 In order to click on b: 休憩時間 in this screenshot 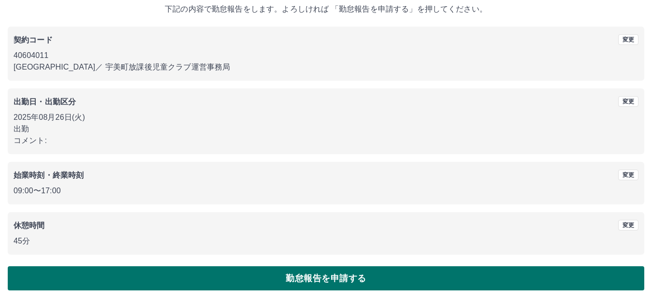, I will do `click(29, 225)`.